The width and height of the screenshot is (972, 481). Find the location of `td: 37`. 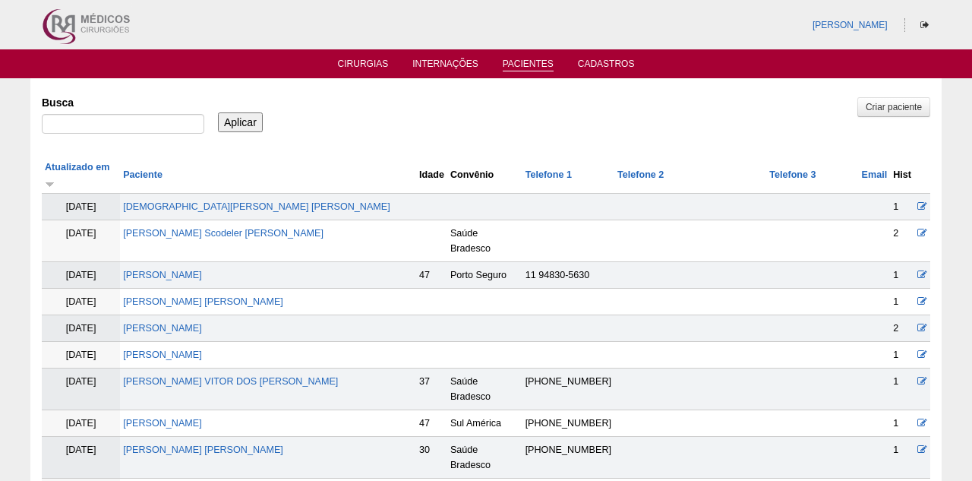

td: 37 is located at coordinates (431, 389).